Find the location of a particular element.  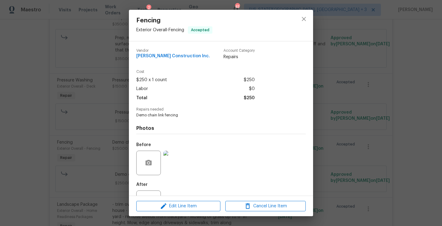

span: Demo chain link fencing is located at coordinates (212, 115).